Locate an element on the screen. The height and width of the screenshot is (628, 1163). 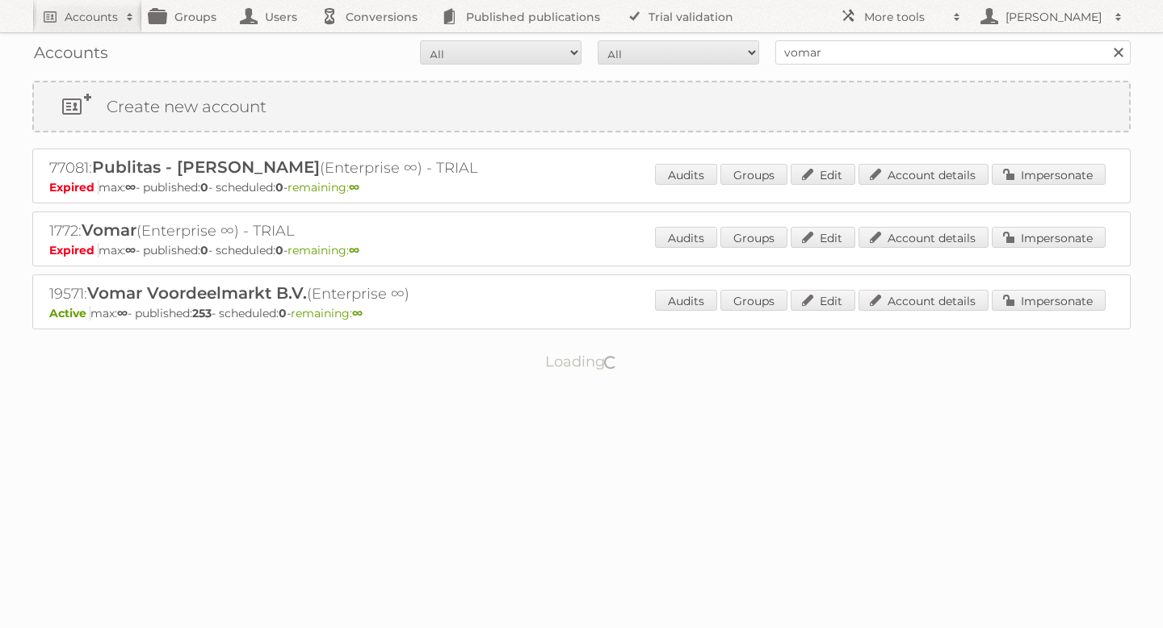
span: Vomar is located at coordinates (109, 230).